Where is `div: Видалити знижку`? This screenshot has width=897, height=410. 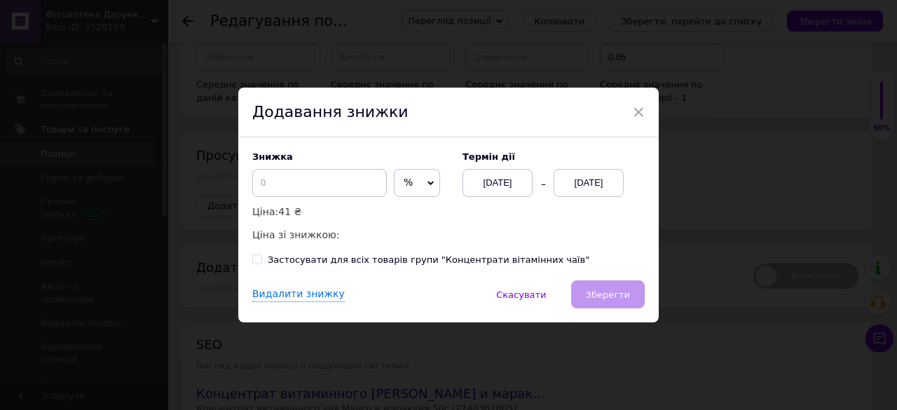 div: Видалити знижку is located at coordinates (299, 294).